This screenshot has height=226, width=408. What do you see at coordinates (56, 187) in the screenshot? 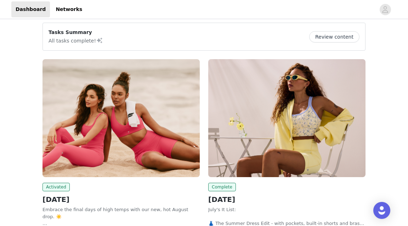
I see `span: Activated` at bounding box center [56, 187].